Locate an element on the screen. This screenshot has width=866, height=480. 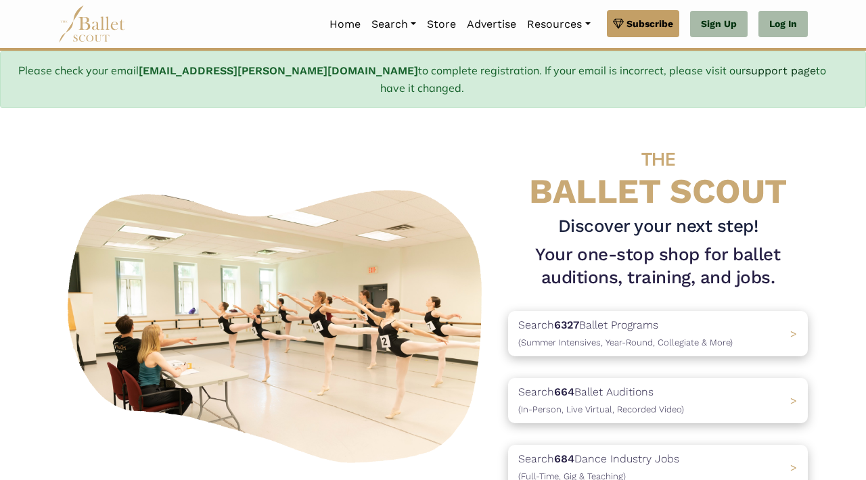
b: 664 is located at coordinates (564, 392).